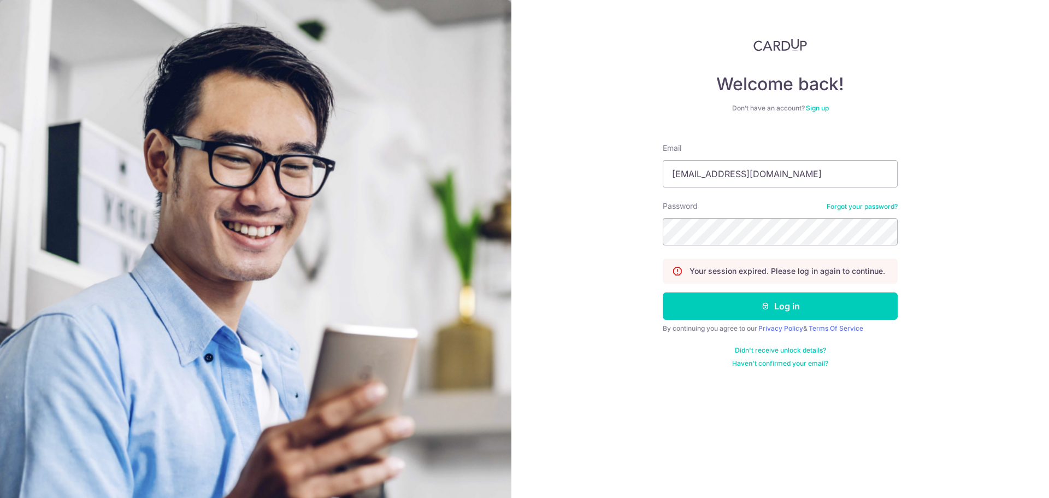  Describe the element at coordinates (817, 108) in the screenshot. I see `a: Sign up` at that location.